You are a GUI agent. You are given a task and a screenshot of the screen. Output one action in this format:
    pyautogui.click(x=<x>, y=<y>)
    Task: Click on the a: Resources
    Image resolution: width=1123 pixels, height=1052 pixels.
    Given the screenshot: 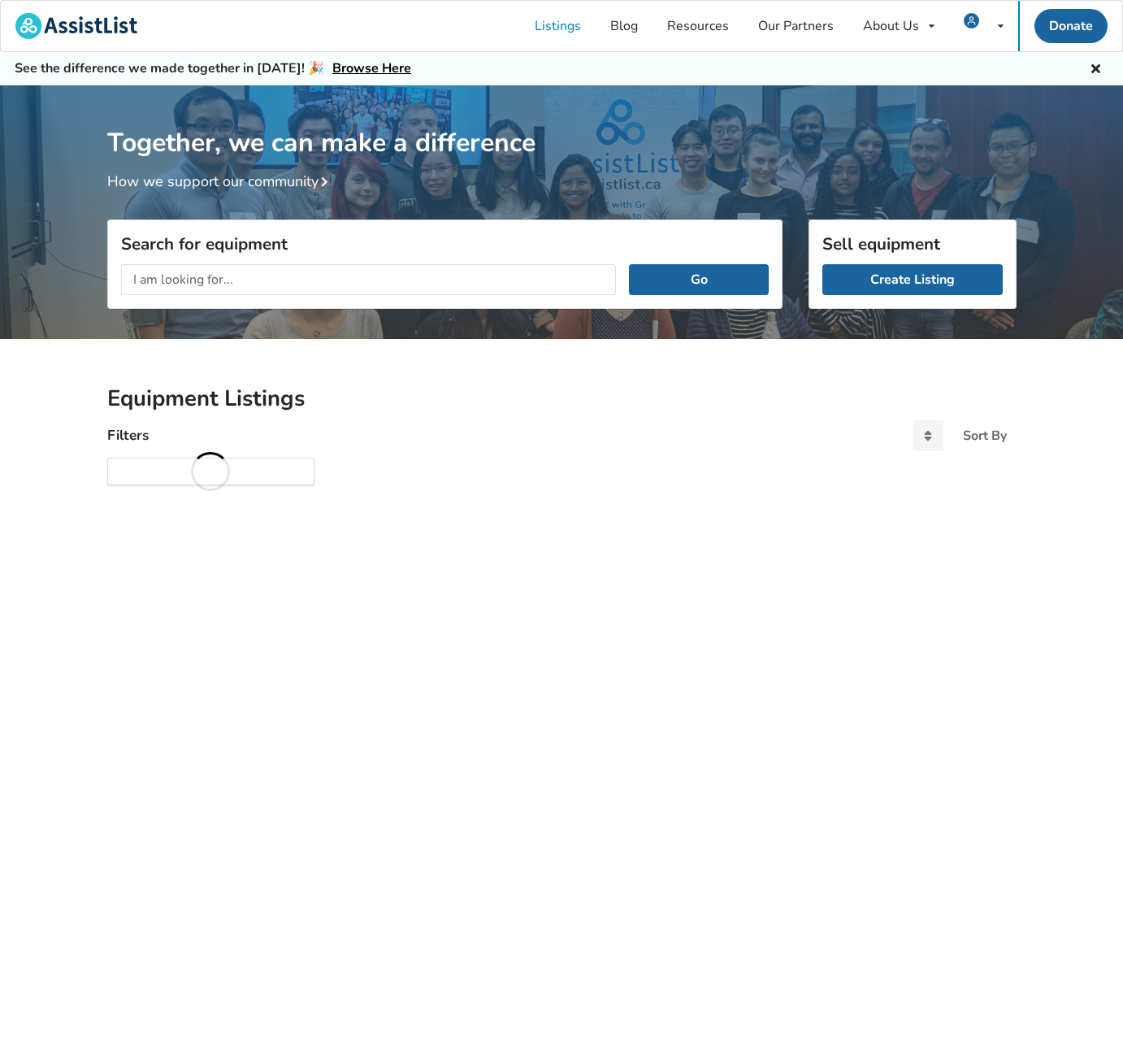 What is the action you would take?
    pyautogui.click(x=698, y=26)
    